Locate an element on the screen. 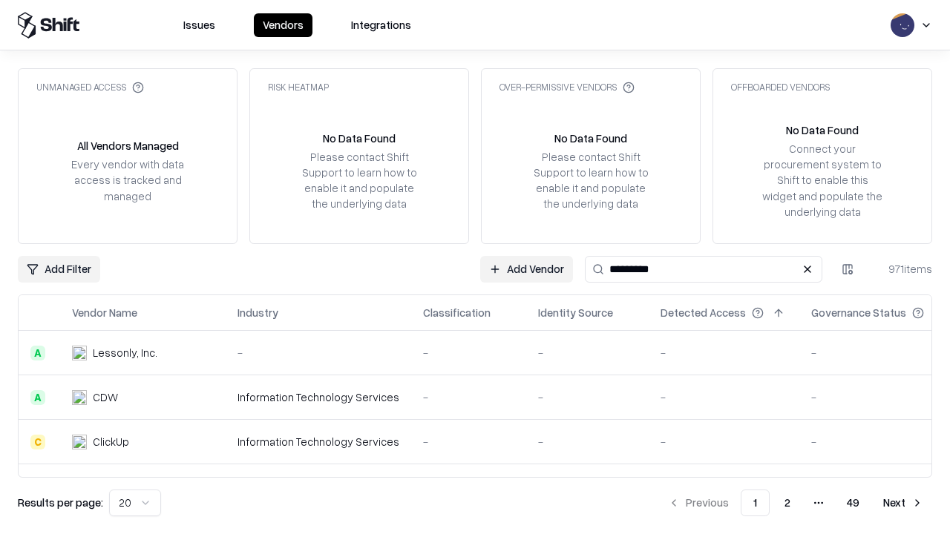 This screenshot has height=534, width=950. div: CDW is located at coordinates (105, 397).